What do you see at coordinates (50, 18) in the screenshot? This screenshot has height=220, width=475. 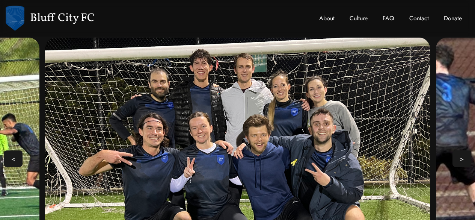 I see `a: Bluff City FC` at bounding box center [50, 18].